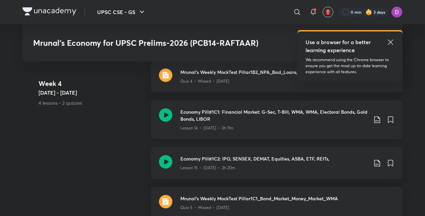 This screenshot has width=425, height=216. What do you see at coordinates (350, 66) in the screenshot?
I see `p: We recommend using the Chrome browser to ensure you get the most up-to-date learning experience w...` at bounding box center [350, 66].